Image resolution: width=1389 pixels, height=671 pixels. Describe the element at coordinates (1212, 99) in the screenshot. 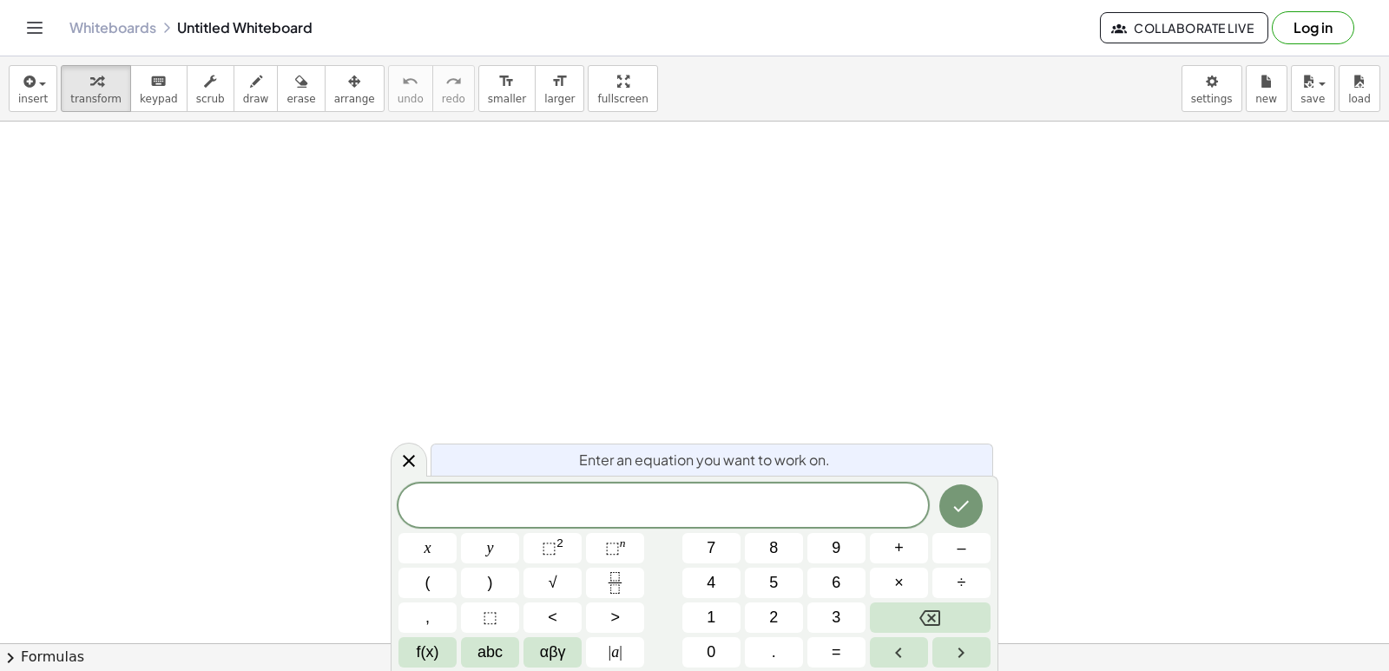

I see `span: settings` at that location.